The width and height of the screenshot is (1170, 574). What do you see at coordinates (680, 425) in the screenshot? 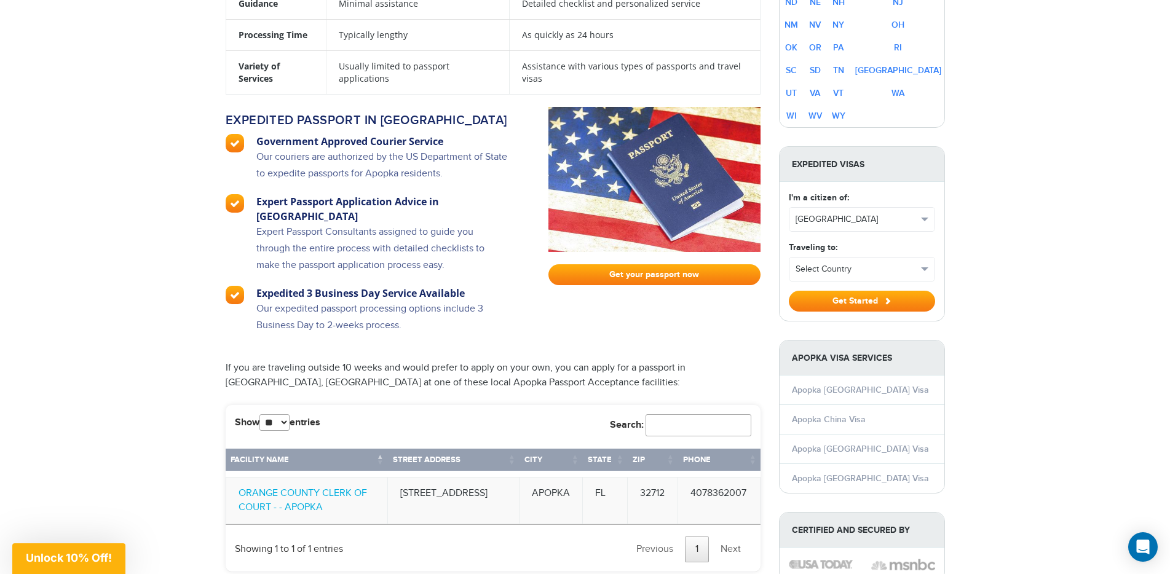
I see `label: Search:` at bounding box center [680, 425].